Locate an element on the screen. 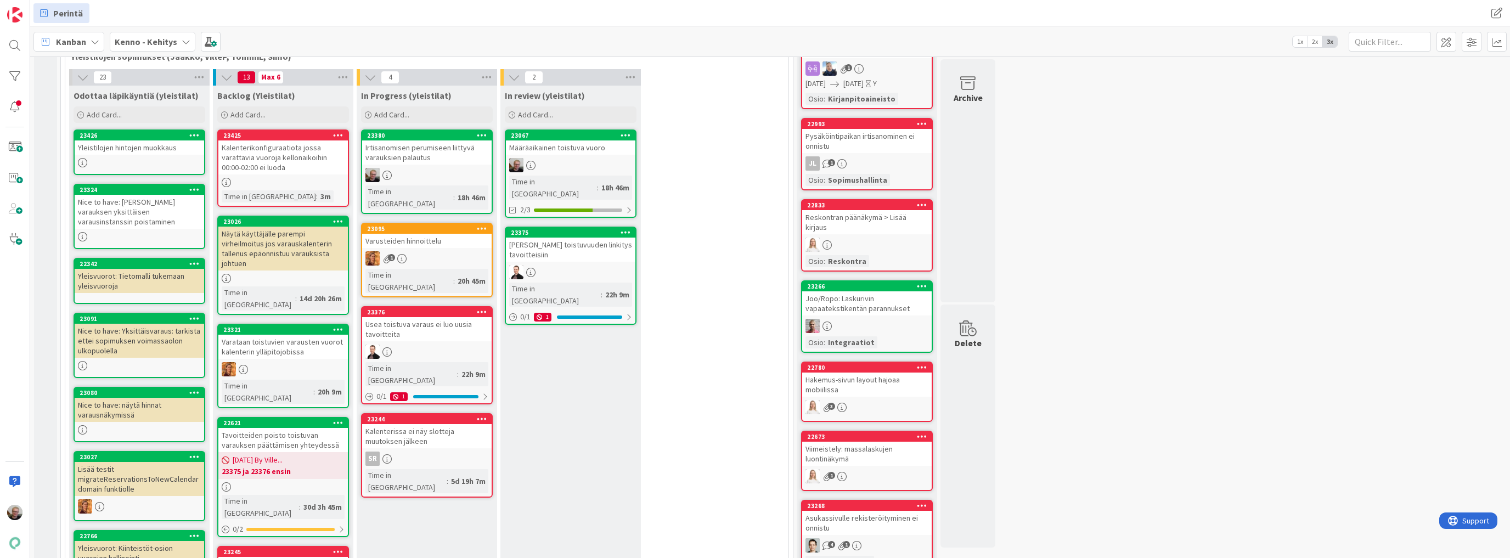 This screenshot has width=1510, height=558. img: Visit kanbanzone.com is located at coordinates (15, 15).